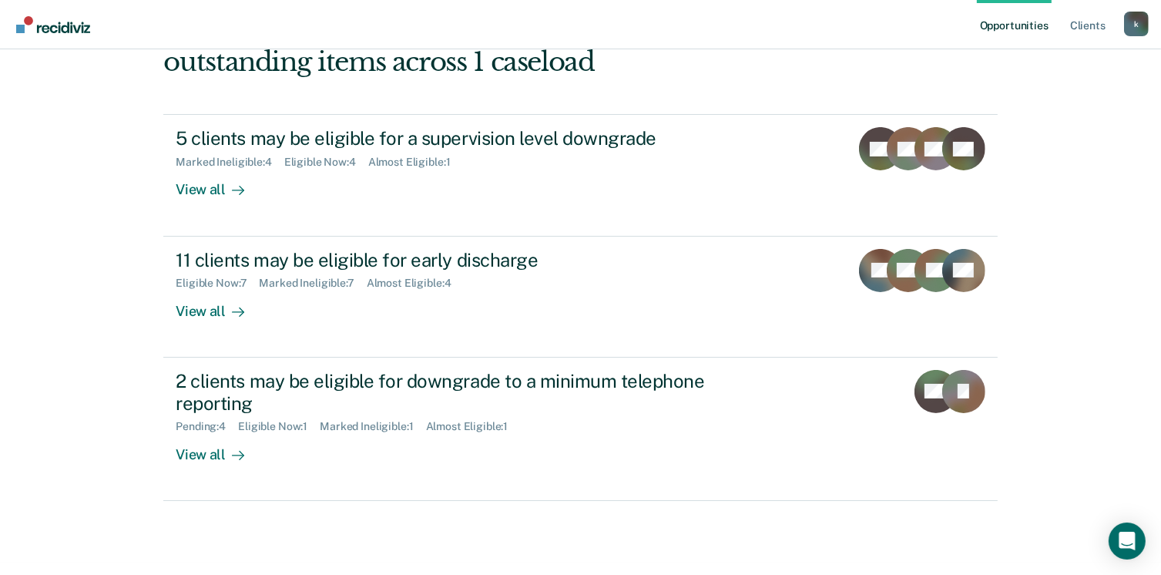  I want to click on div: Marked Ineligible : 7, so click(312, 283).